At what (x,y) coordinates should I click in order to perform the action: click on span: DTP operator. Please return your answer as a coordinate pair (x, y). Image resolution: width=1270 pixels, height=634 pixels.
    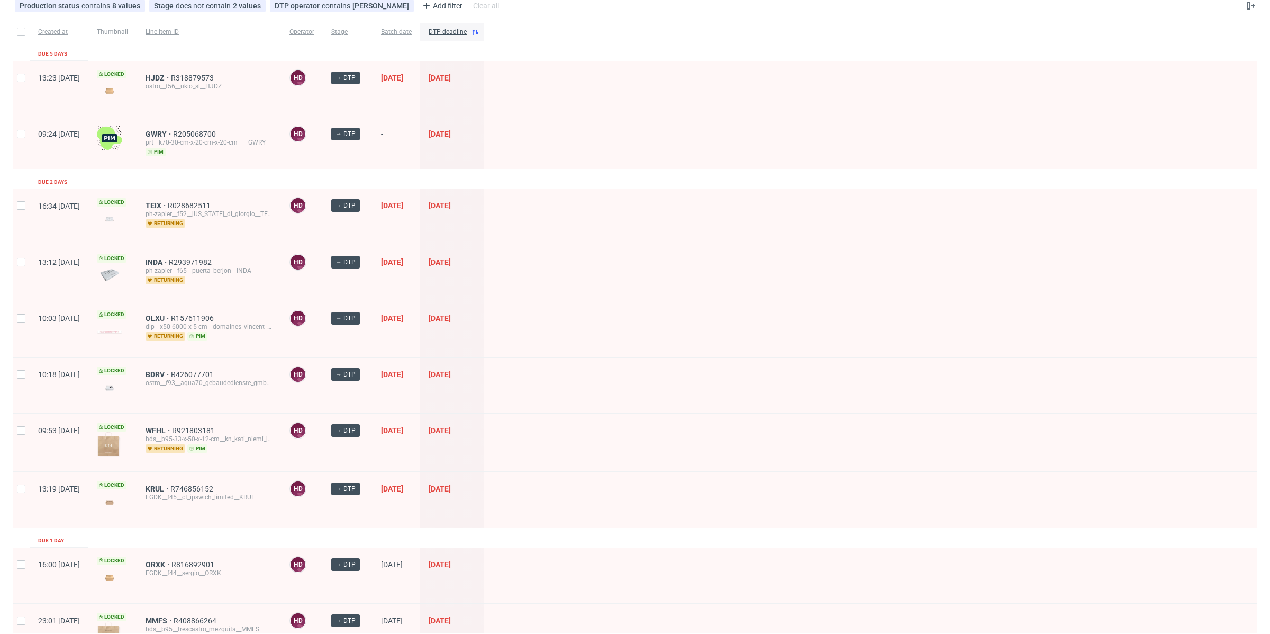
    Looking at the image, I should click on (298, 6).